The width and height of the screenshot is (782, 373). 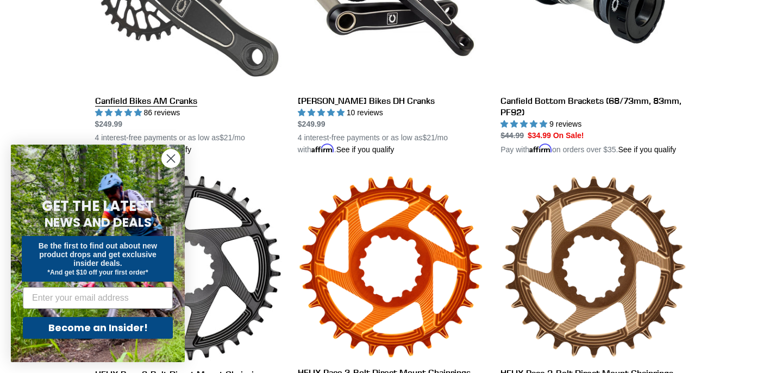 What do you see at coordinates (98, 328) in the screenshot?
I see `button: Become an Insider!` at bounding box center [98, 328].